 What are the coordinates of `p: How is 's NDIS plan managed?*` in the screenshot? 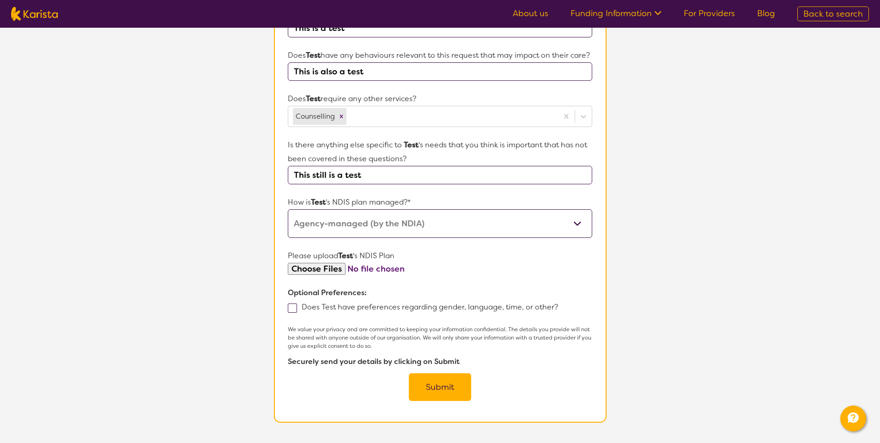 It's located at (440, 202).